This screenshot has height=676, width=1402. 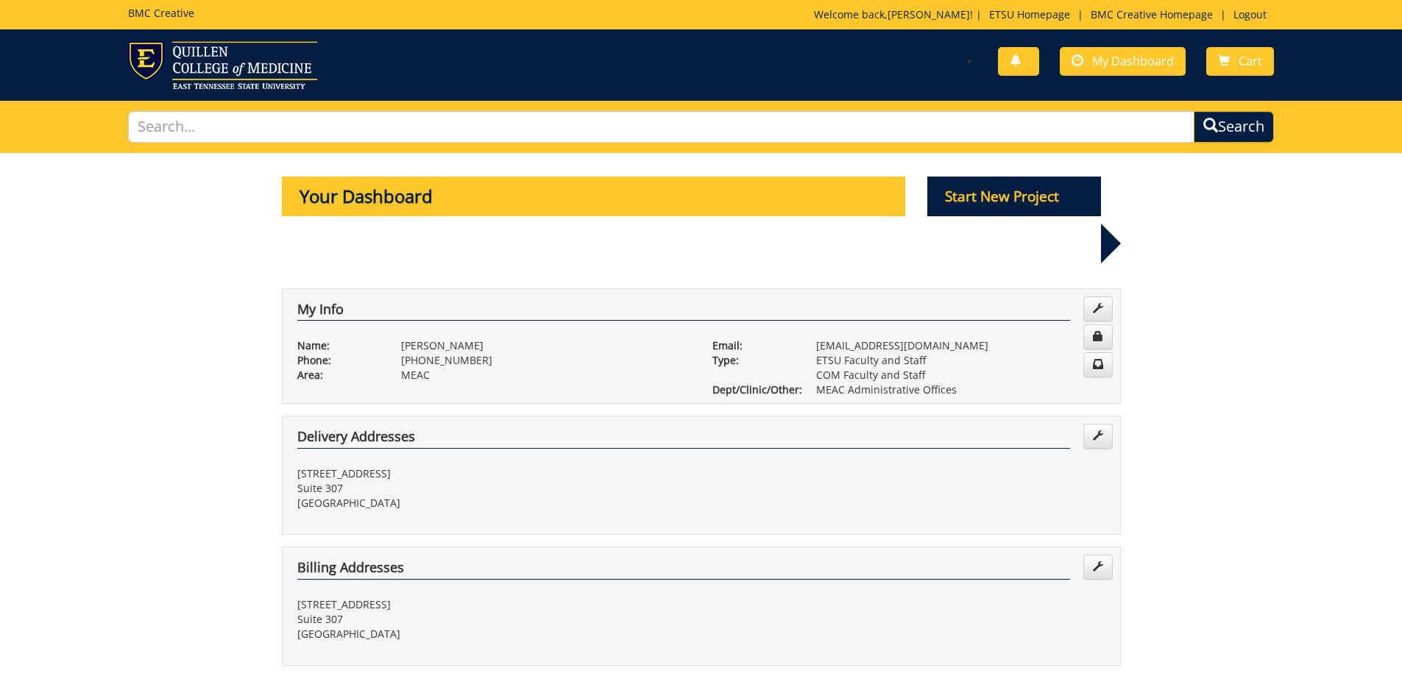 What do you see at coordinates (161, 13) in the screenshot?
I see `h5: BMC Creative` at bounding box center [161, 13].